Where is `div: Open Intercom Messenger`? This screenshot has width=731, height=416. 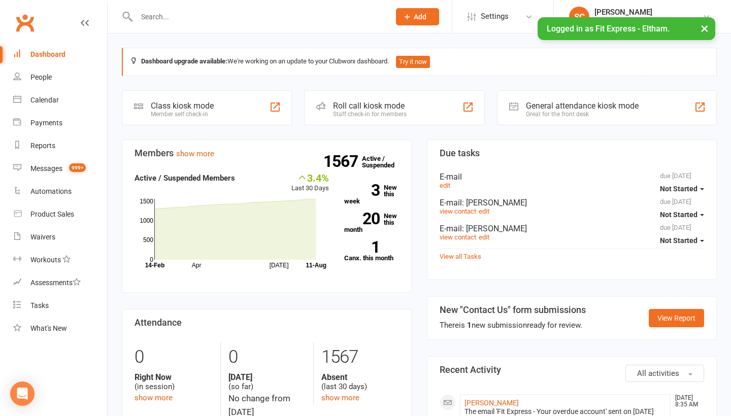 div: Open Intercom Messenger is located at coordinates (22, 394).